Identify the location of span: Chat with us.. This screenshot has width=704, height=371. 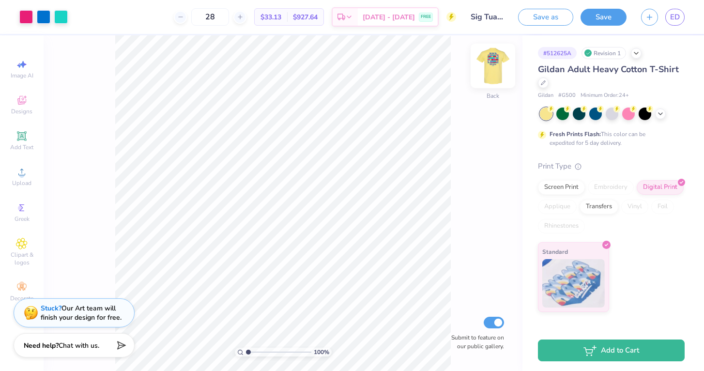
(79, 345).